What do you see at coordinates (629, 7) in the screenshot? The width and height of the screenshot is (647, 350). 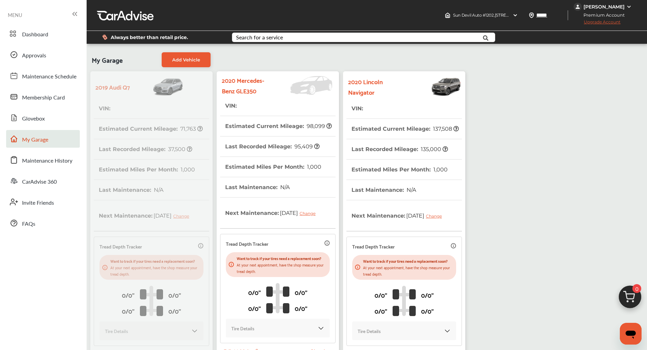 I see `img: WGsFRI8htEPBVLJbROoPRyZpYNWhNONpIPPETTm6eUC0GeLEiAAAAAElFTkSuQmCC` at bounding box center [629, 7].